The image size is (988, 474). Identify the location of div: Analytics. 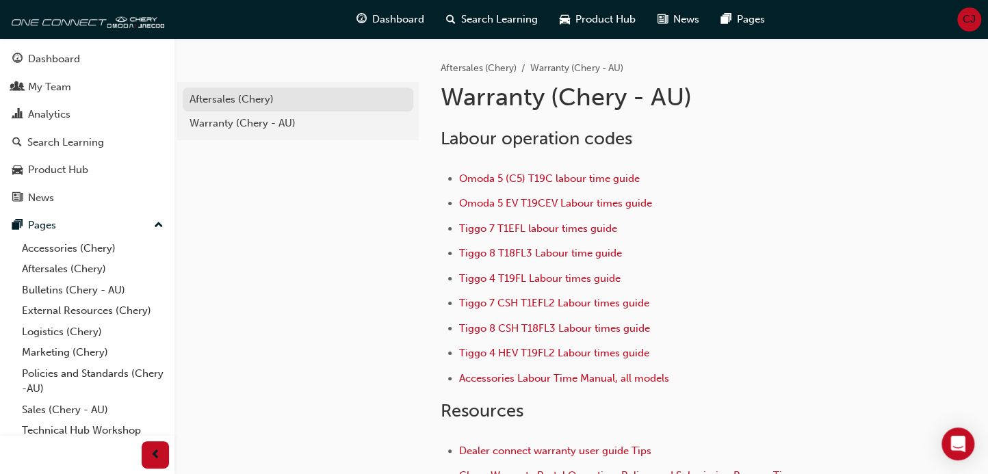
(49, 114).